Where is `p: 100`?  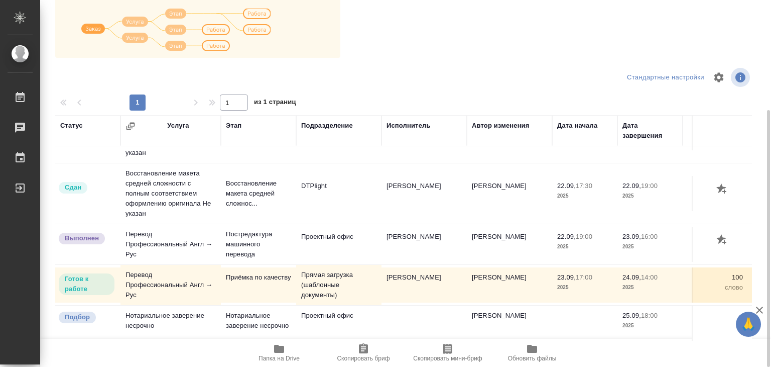 p: 100 is located at coordinates (716, 277).